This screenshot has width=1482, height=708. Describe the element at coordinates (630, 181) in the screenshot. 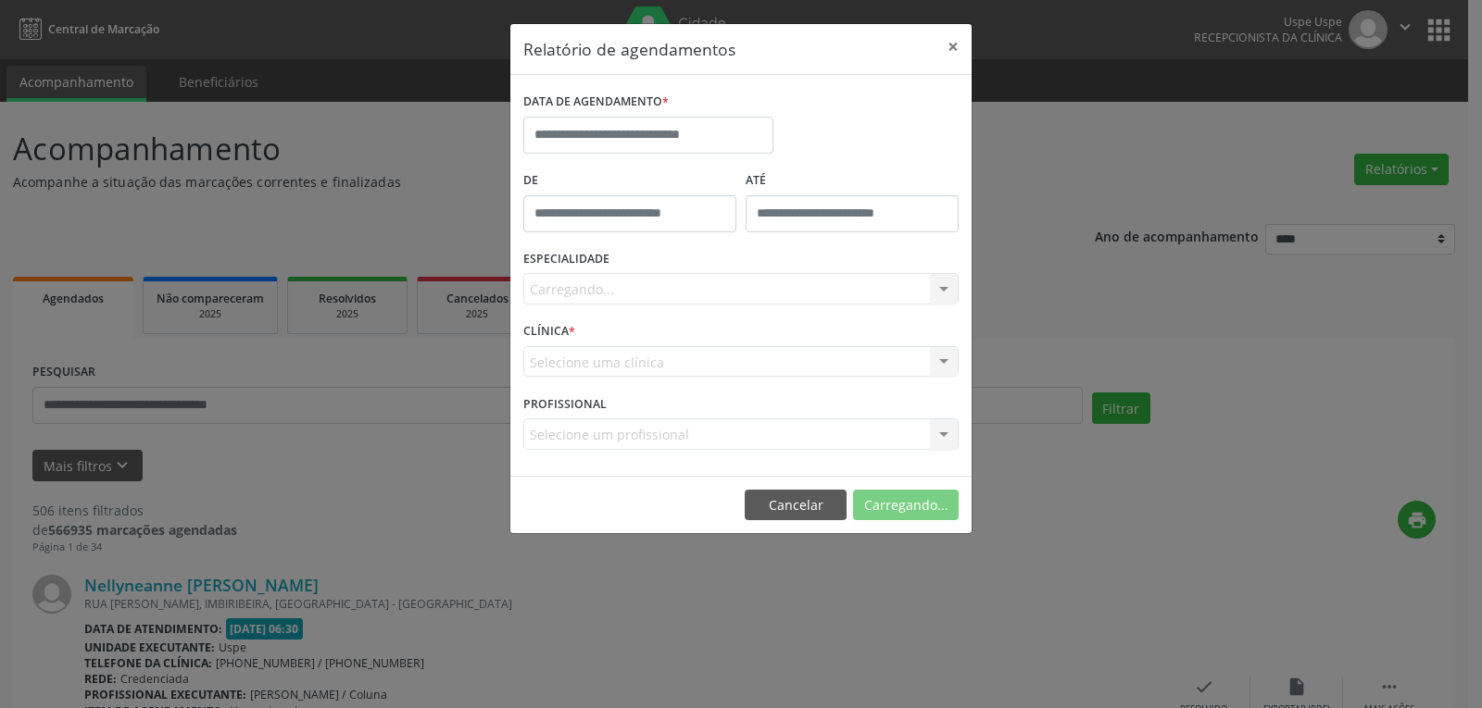

I see `label: De` at that location.